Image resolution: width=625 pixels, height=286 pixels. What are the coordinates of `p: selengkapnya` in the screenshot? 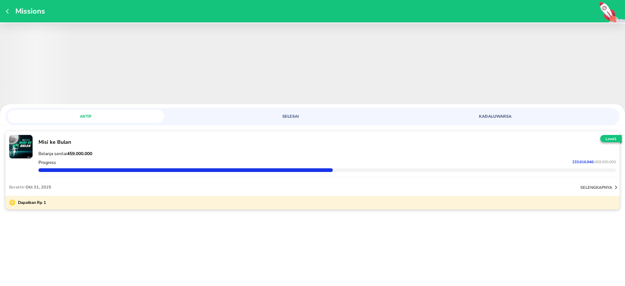 It's located at (596, 187).